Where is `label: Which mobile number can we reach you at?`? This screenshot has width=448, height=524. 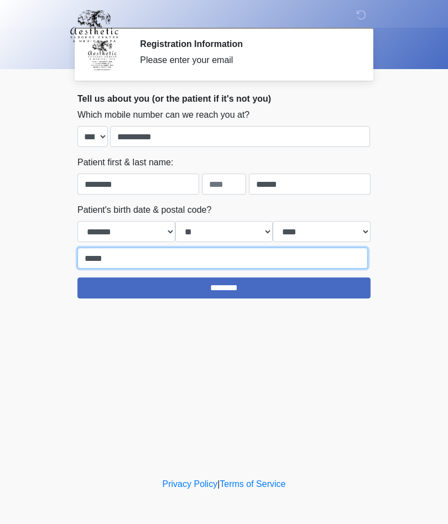
label: Which mobile number can we reach you at? is located at coordinates (163, 115).